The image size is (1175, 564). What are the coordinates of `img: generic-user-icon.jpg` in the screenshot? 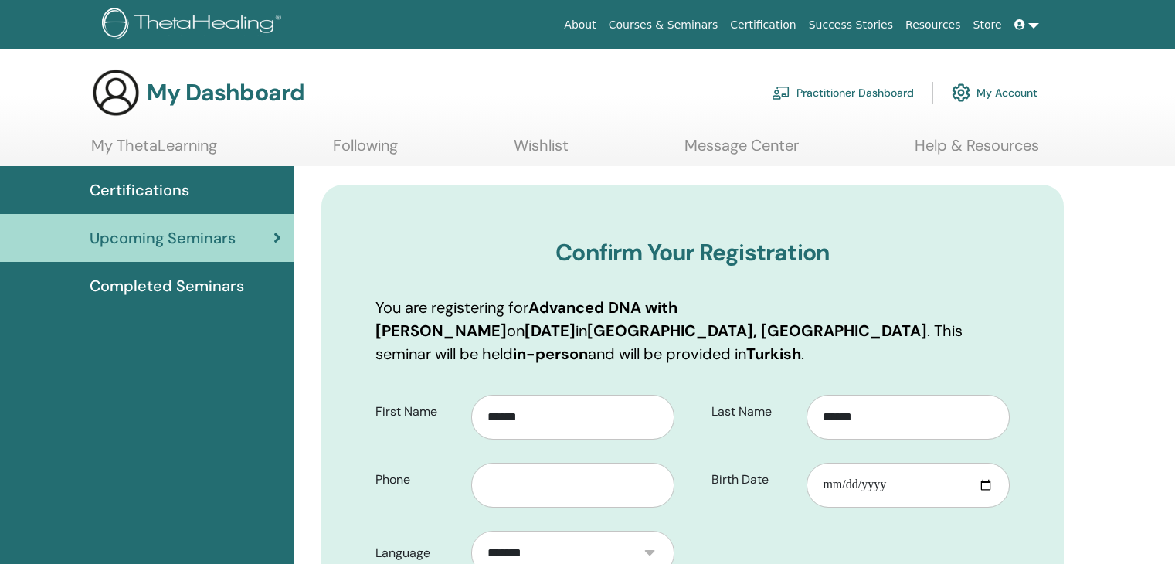 It's located at (116, 93).